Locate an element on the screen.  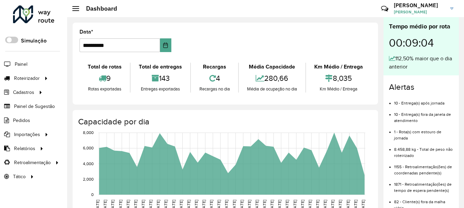
span: Roteirizador is located at coordinates (27, 78).